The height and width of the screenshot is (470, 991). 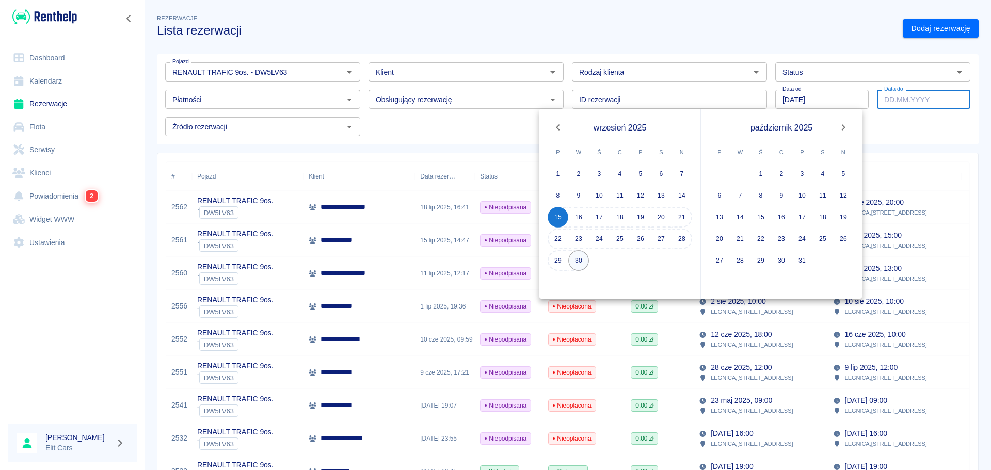 I want to click on span: niedziela, so click(x=682, y=152).